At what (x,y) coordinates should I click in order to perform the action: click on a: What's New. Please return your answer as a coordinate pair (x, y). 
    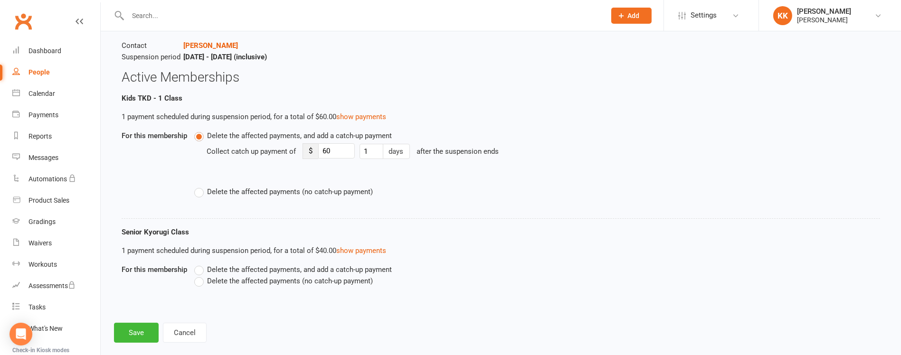
    Looking at the image, I should click on (56, 329).